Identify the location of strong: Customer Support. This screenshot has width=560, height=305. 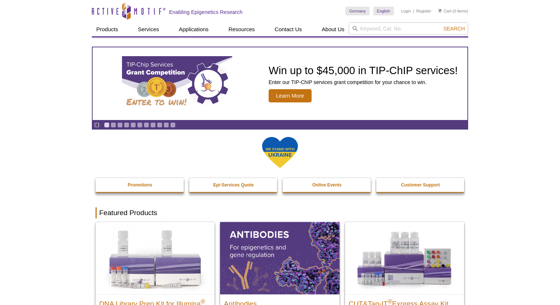
(421, 185).